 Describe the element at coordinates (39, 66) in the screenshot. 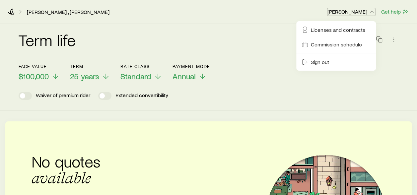

I see `p: Face value` at that location.